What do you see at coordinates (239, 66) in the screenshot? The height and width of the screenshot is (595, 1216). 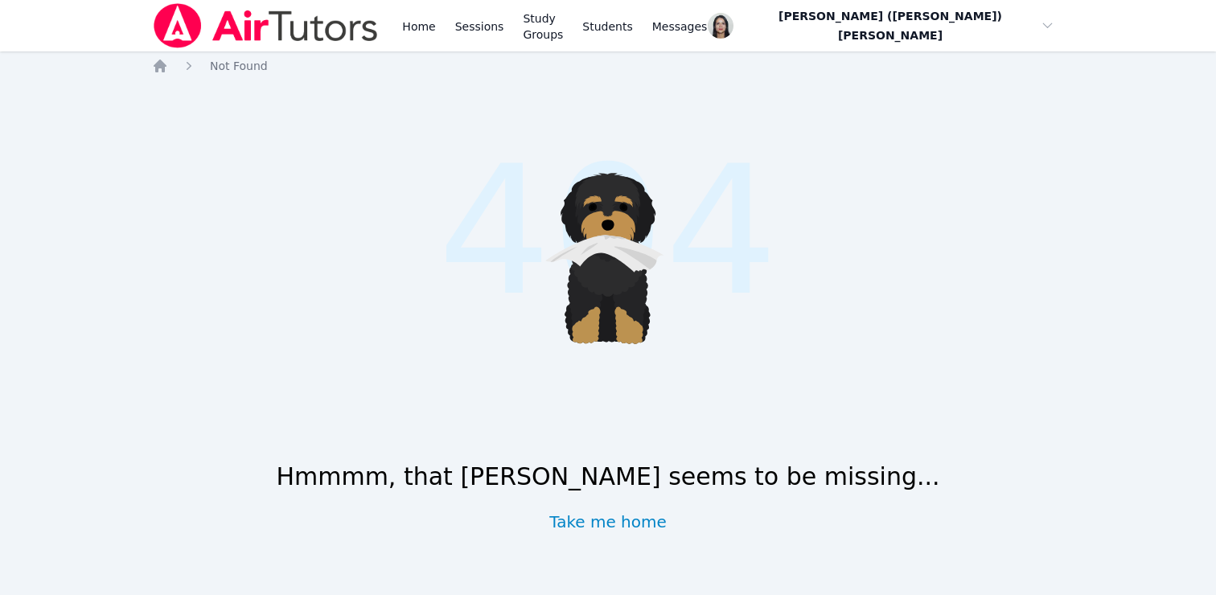 I see `a: Not Found` at bounding box center [239, 66].